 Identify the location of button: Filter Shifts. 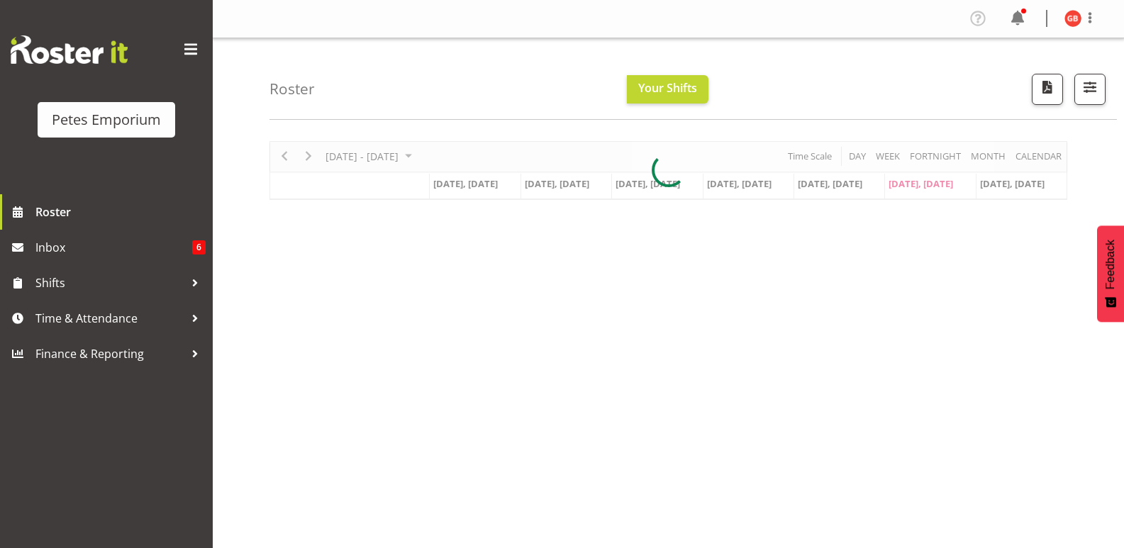
(1090, 89).